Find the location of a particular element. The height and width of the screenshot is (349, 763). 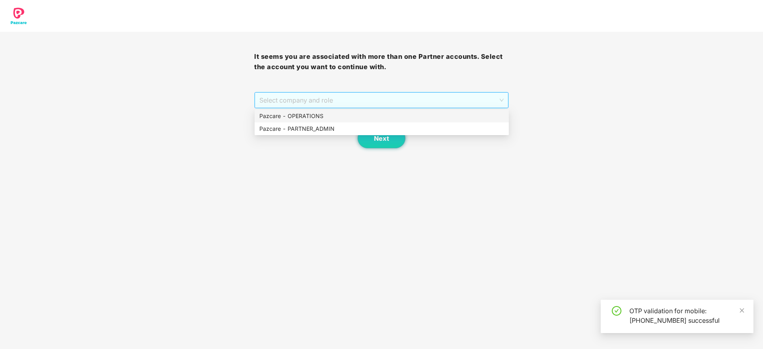

span: Next is located at coordinates (381, 138).